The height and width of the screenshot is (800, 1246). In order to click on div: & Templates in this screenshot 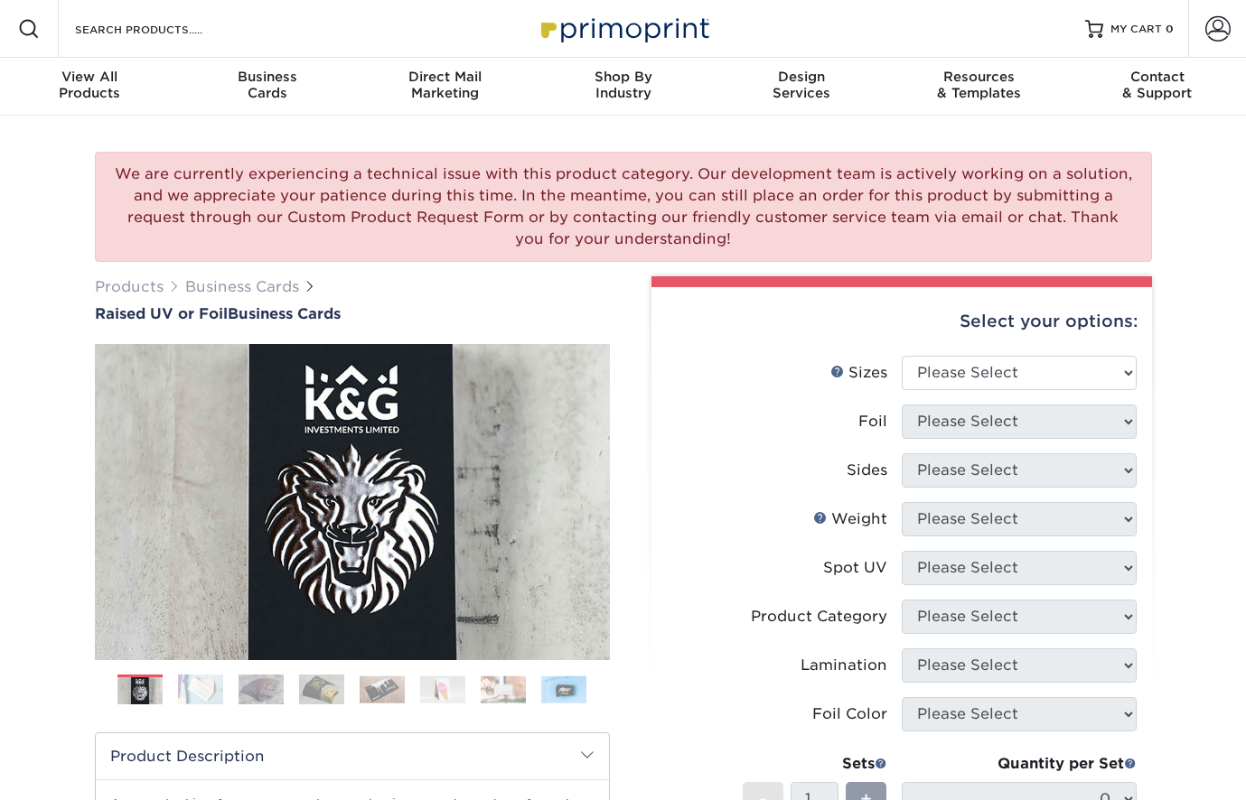, I will do `click(978, 85)`.